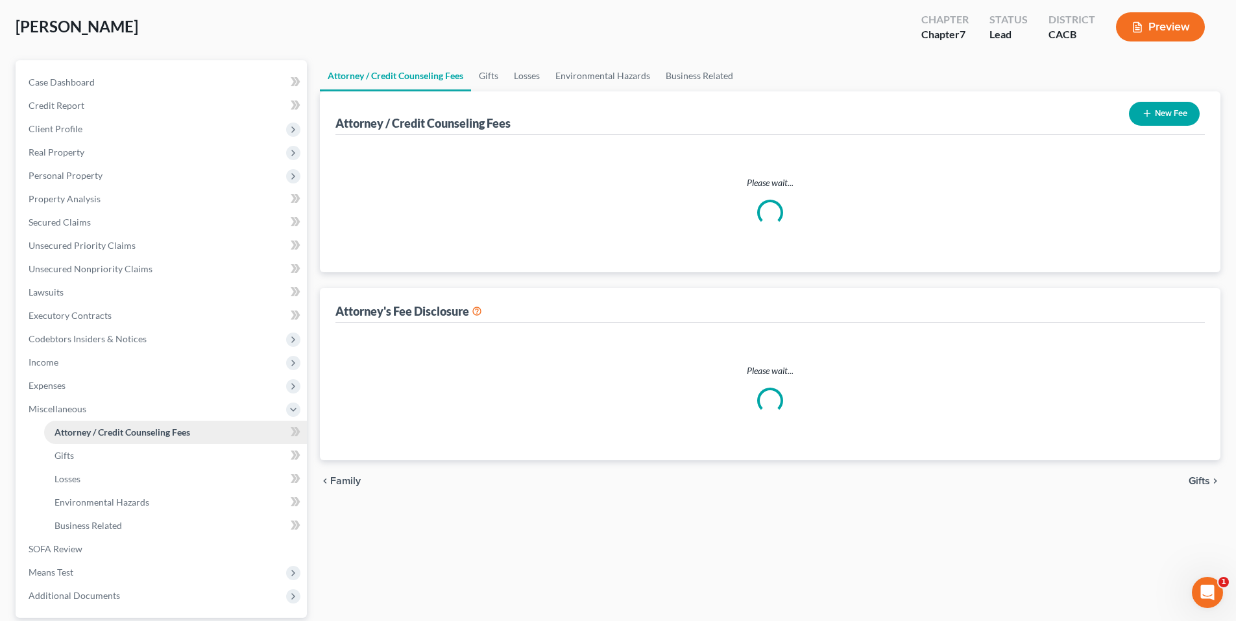  I want to click on a: Secured Claims, so click(162, 222).